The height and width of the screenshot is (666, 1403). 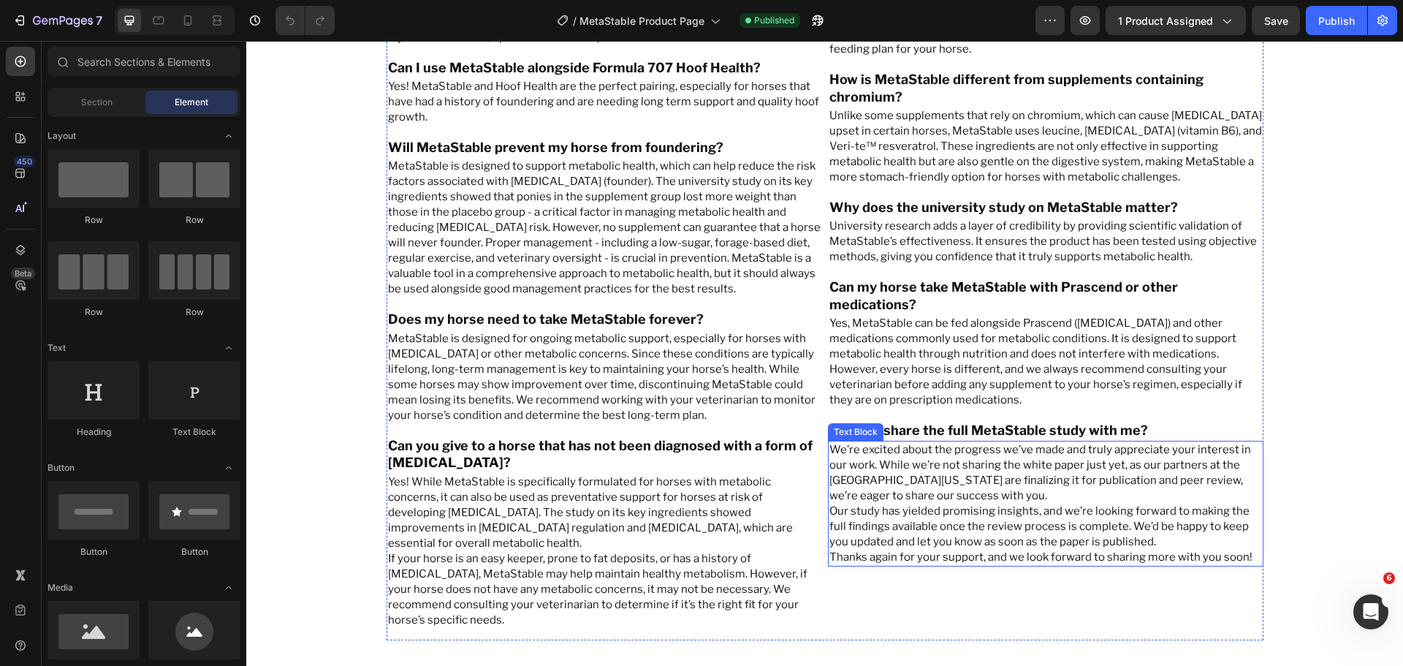 What do you see at coordinates (61, 468) in the screenshot?
I see `span: Button` at bounding box center [61, 468].